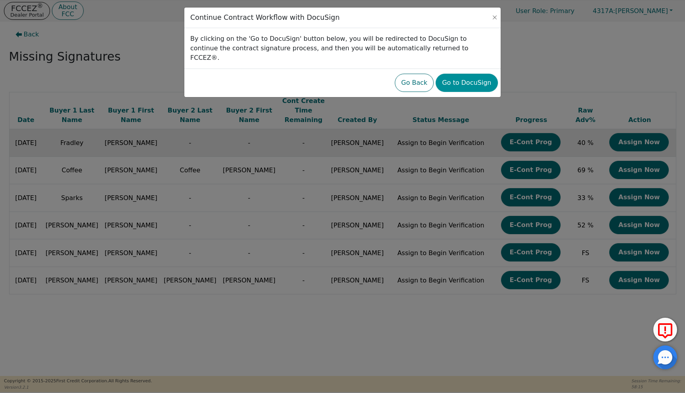 Image resolution: width=685 pixels, height=393 pixels. What do you see at coordinates (495, 17) in the screenshot?
I see `button: Close` at bounding box center [495, 17].